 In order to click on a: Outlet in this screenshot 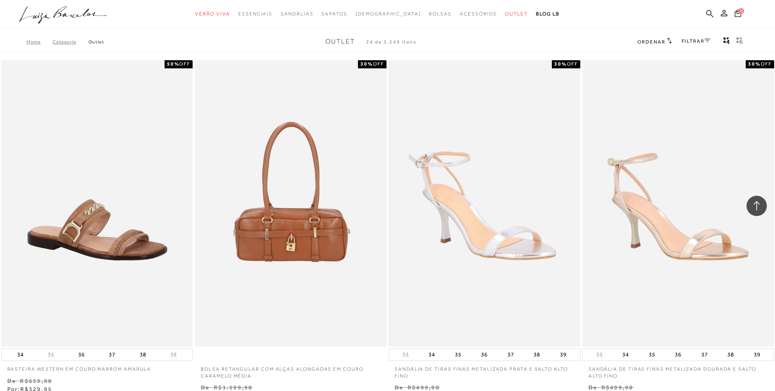, I will do `click(96, 42)`.